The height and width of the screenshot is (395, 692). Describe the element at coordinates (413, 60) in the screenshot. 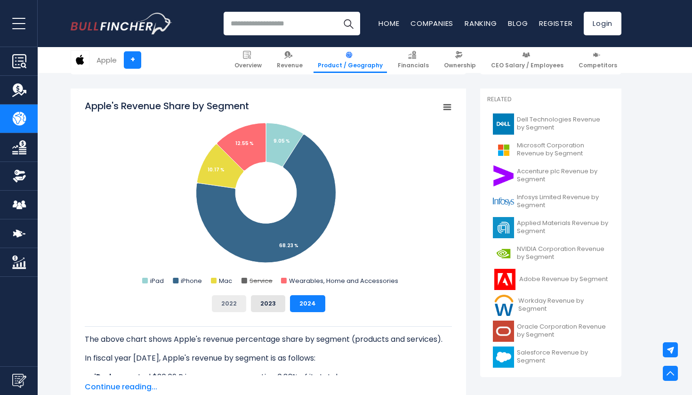

I see `a: Financials` at that location.